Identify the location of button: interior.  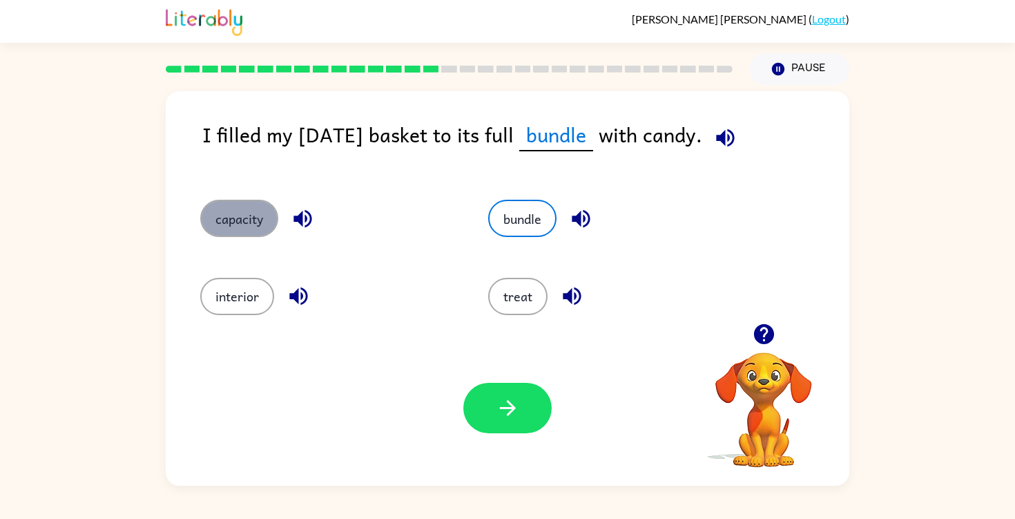
(237, 296).